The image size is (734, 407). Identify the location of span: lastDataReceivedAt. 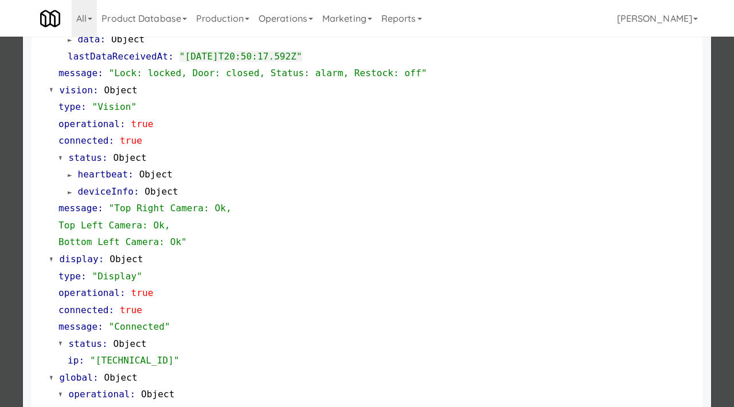
(117, 56).